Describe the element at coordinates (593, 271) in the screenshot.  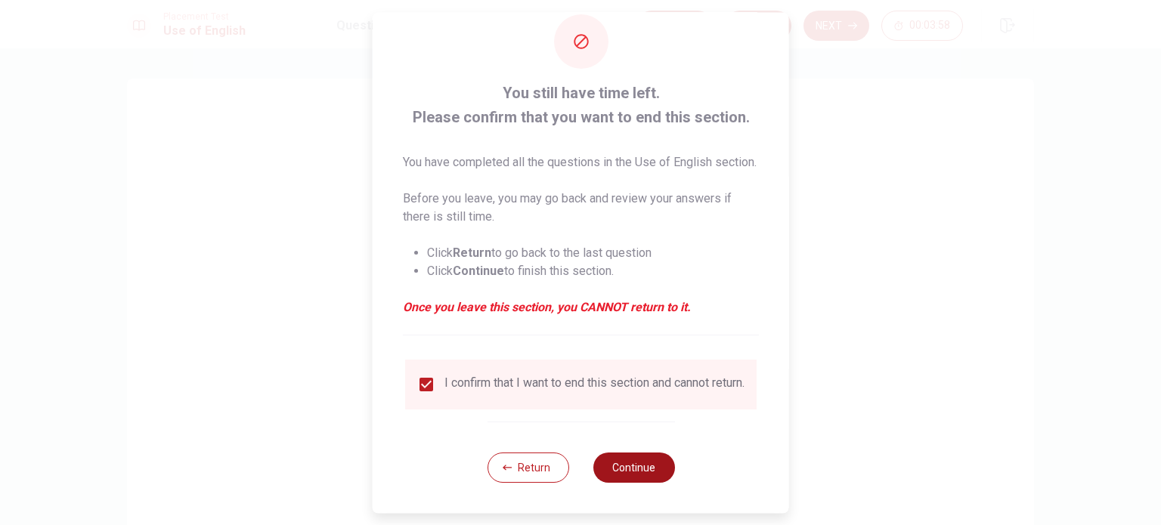
I see `li: Click to finish this section.` at that location.